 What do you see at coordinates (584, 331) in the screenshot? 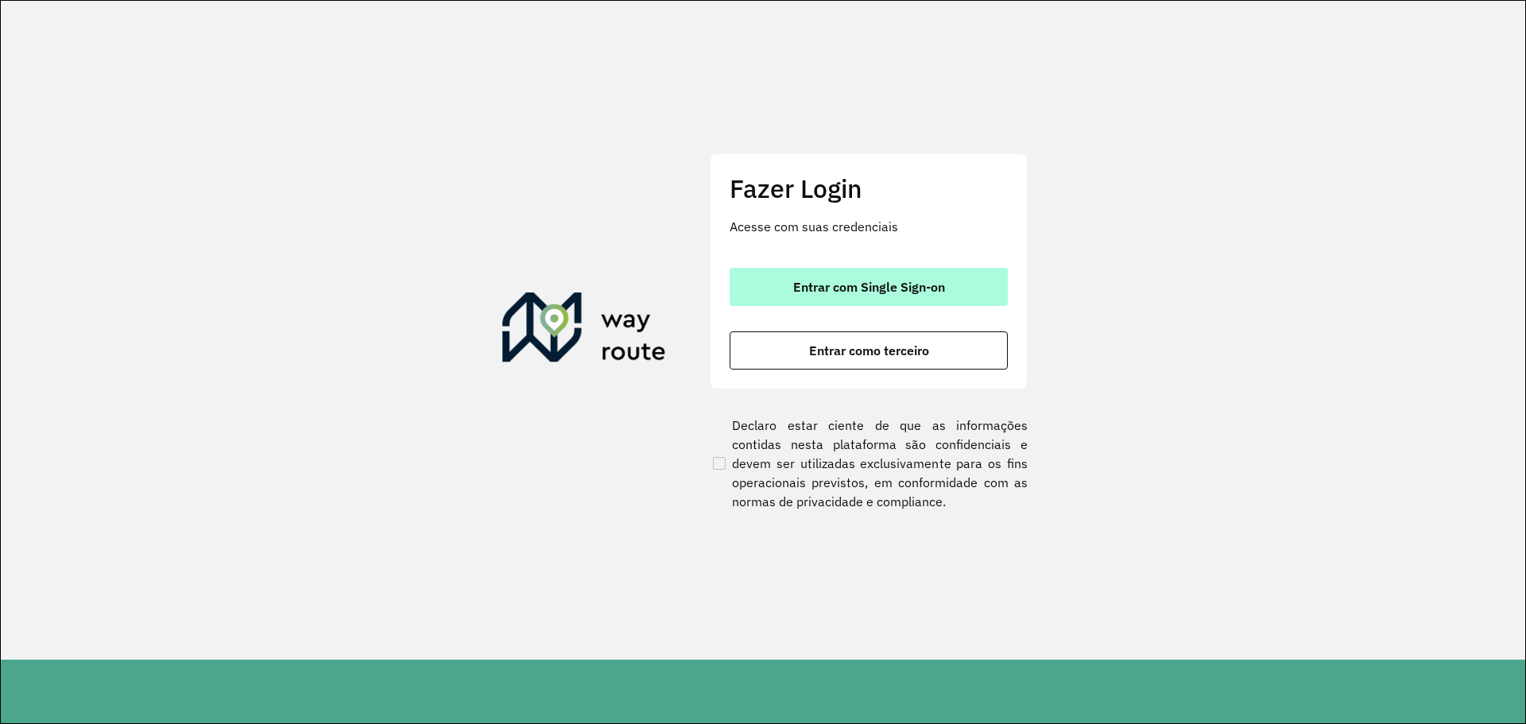
I see `img: Roteirizador AmbevTech` at bounding box center [584, 331].